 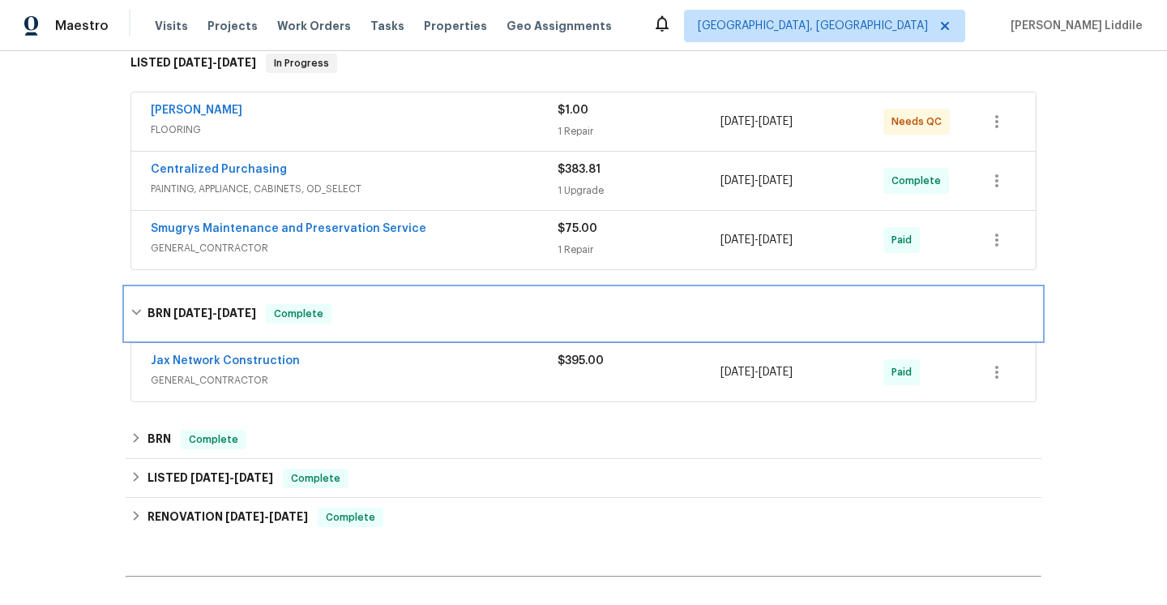 What do you see at coordinates (314, 26) in the screenshot?
I see `span: Work Orders` at bounding box center [314, 26].